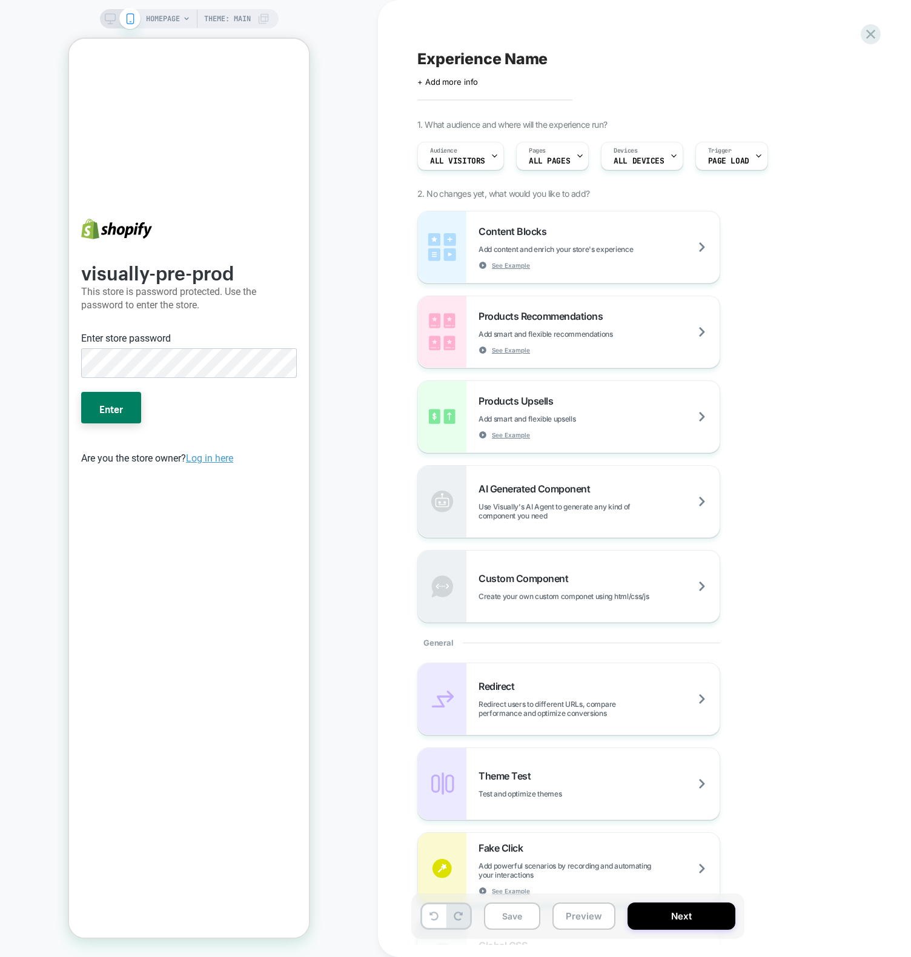 The width and height of the screenshot is (911, 957). I want to click on span: Trigger, so click(719, 151).